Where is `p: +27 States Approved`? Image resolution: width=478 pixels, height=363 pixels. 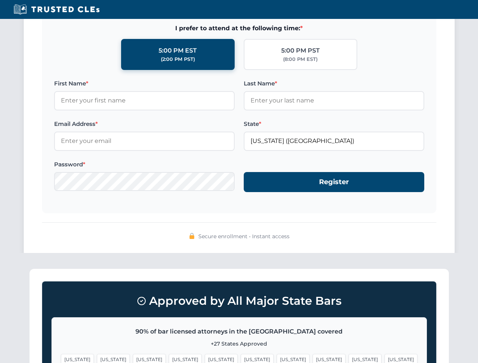 p: +27 States Approved is located at coordinates (239, 344).